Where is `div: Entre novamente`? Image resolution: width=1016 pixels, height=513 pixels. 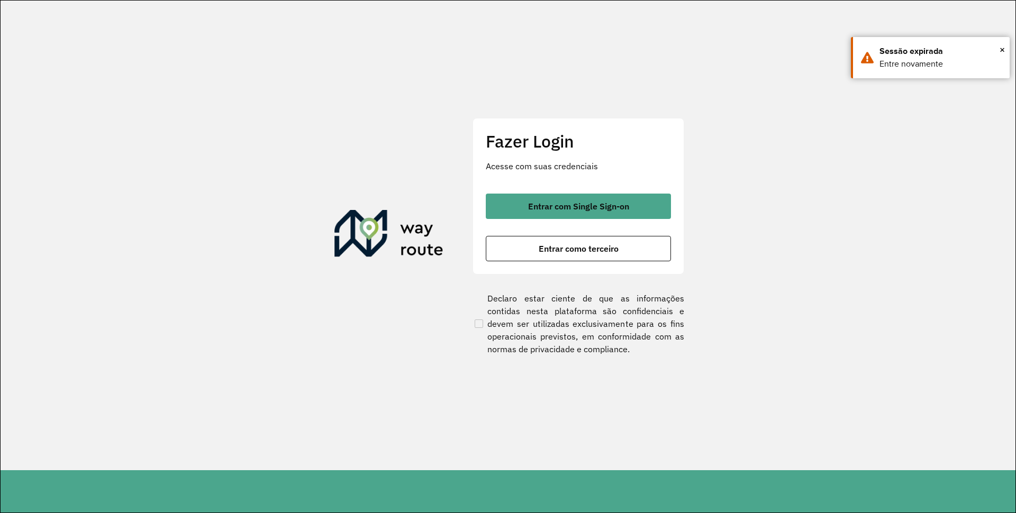
div: Entre novamente is located at coordinates (940, 64).